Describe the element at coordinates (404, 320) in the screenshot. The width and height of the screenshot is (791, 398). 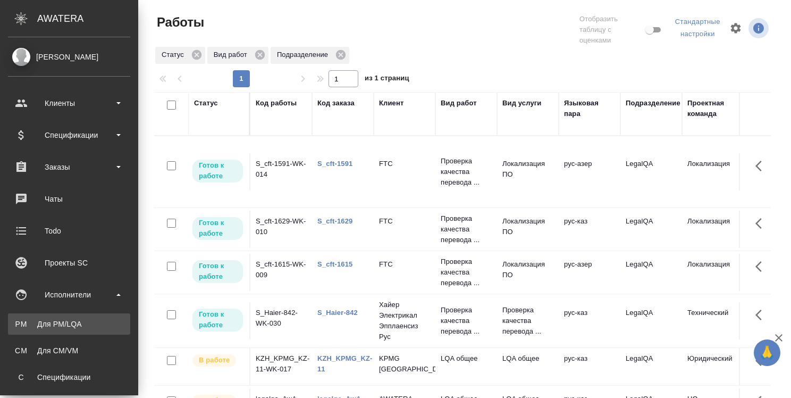
I see `p: Хайер Электрикал Эпплаенсиз Рус` at that location.